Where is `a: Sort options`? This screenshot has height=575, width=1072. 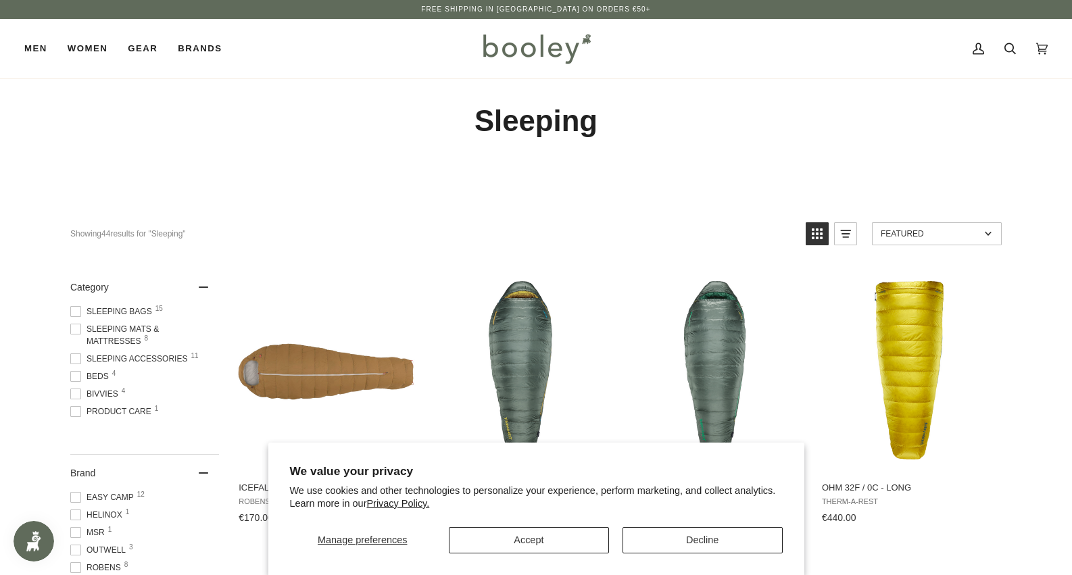 a: Sort options is located at coordinates (937, 234).